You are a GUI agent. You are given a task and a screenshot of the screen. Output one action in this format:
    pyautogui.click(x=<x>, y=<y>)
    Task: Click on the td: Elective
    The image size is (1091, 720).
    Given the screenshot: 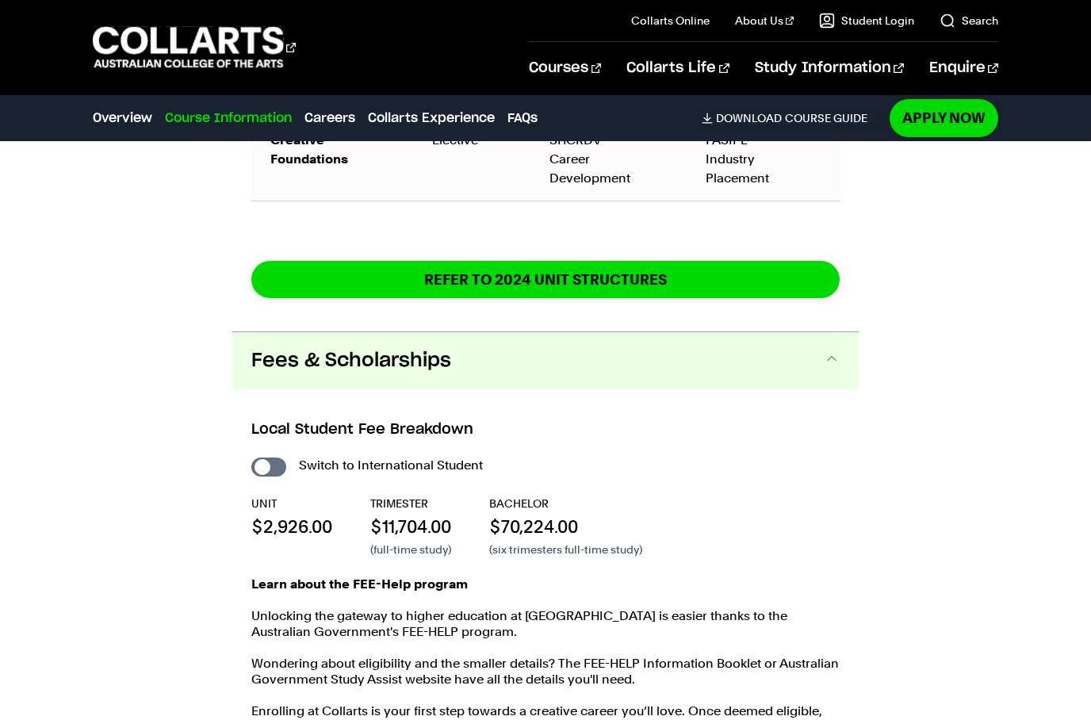 What is the action you would take?
    pyautogui.click(x=471, y=159)
    